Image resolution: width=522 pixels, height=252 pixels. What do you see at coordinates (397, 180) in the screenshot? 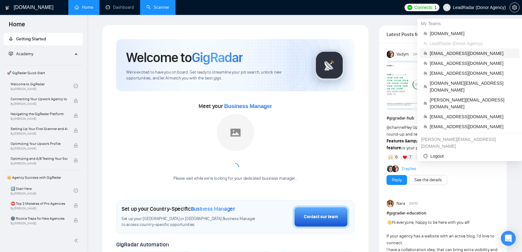
I see `button: Reply` at bounding box center [397, 180].